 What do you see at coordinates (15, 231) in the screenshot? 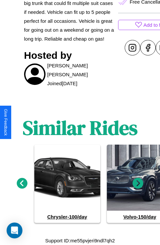
I see `div: Open Intercom Messenger` at bounding box center [15, 231].